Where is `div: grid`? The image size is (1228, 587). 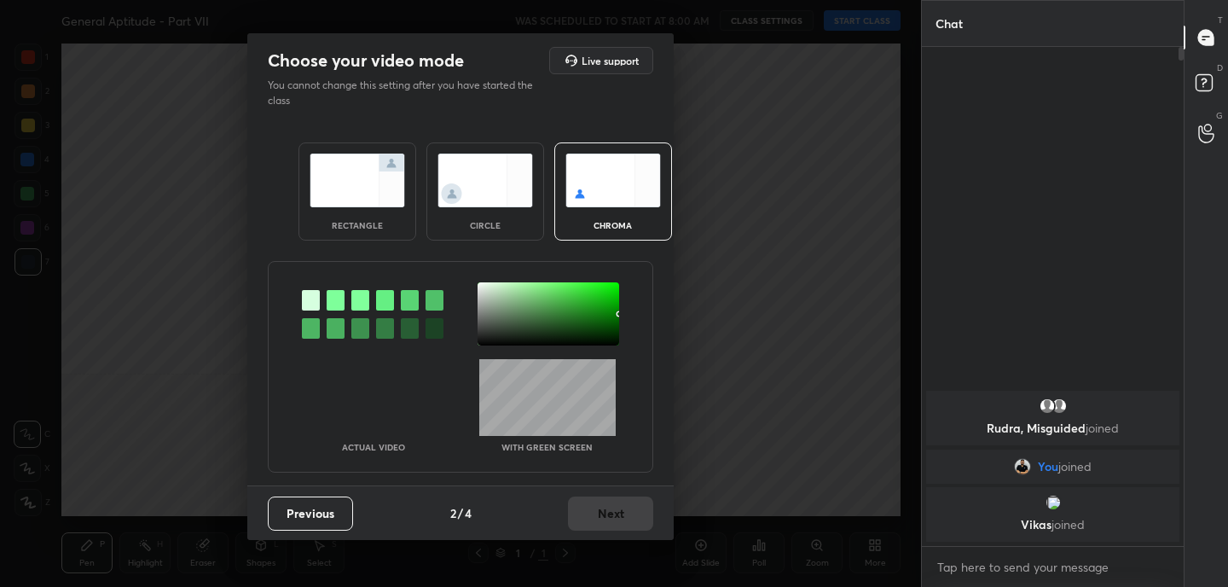
div: grid is located at coordinates (1052, 467).